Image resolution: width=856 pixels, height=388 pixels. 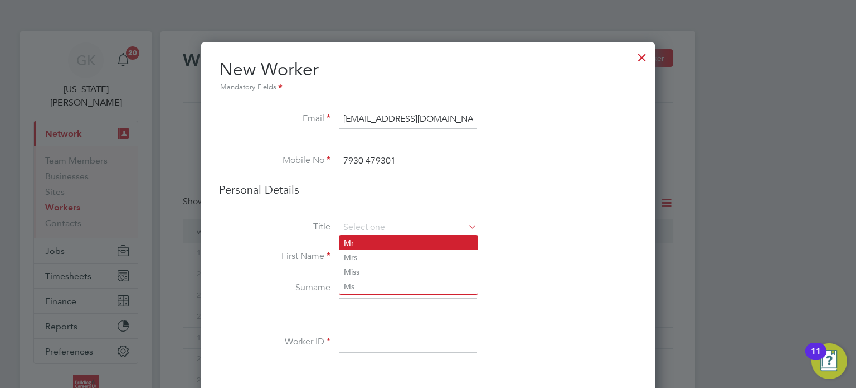 I want to click on label: First Name, so click(x=275, y=256).